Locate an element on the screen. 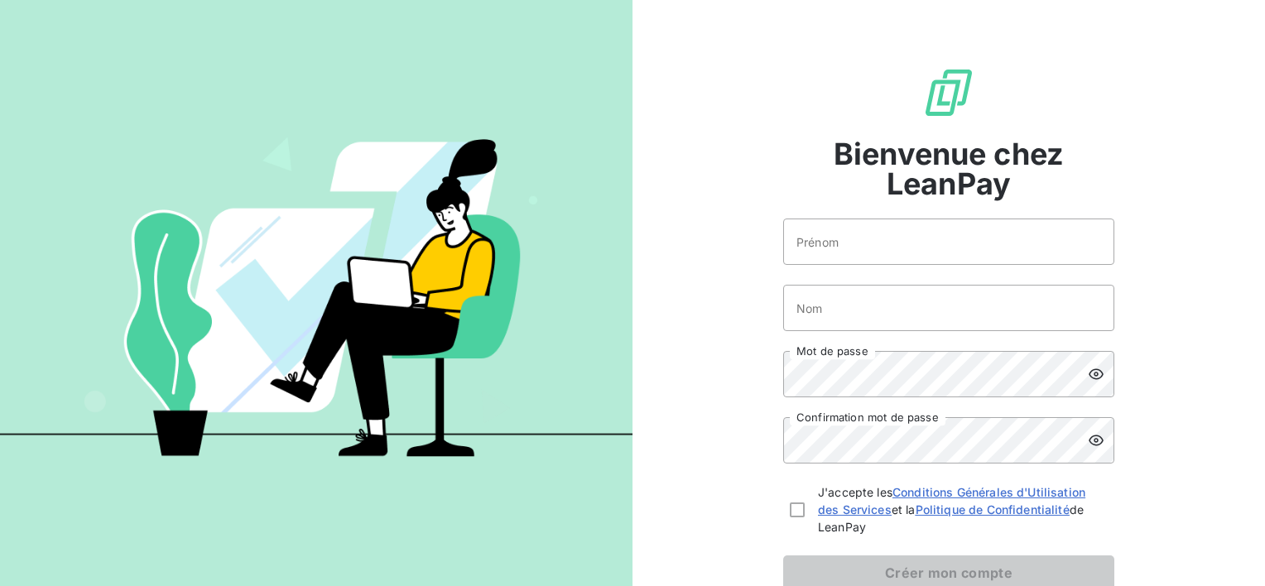 This screenshot has height=586, width=1265. span: J'accepte les et la de LeanPay is located at coordinates (963, 509).